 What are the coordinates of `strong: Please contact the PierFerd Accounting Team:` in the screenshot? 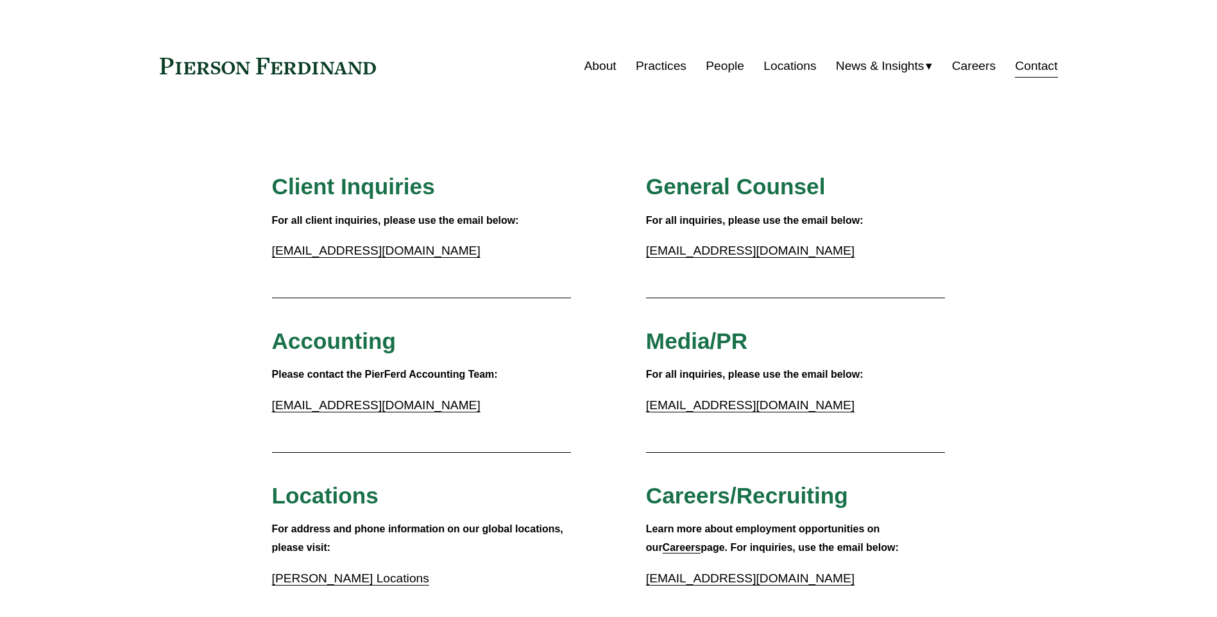 It's located at (385, 374).